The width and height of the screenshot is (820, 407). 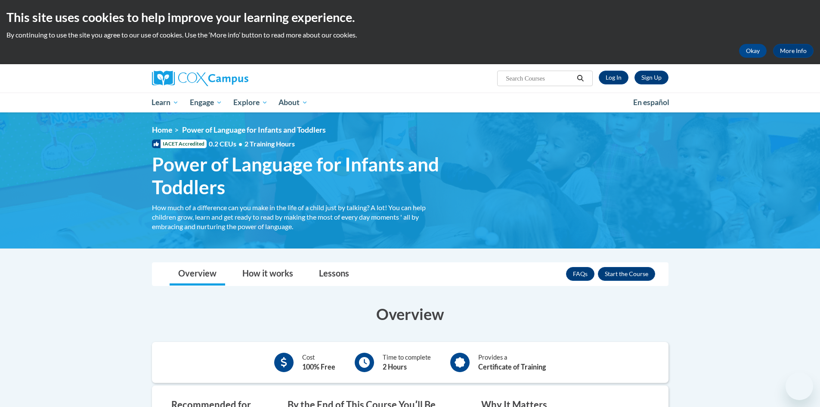 I want to click on span: Learn, so click(x=165, y=102).